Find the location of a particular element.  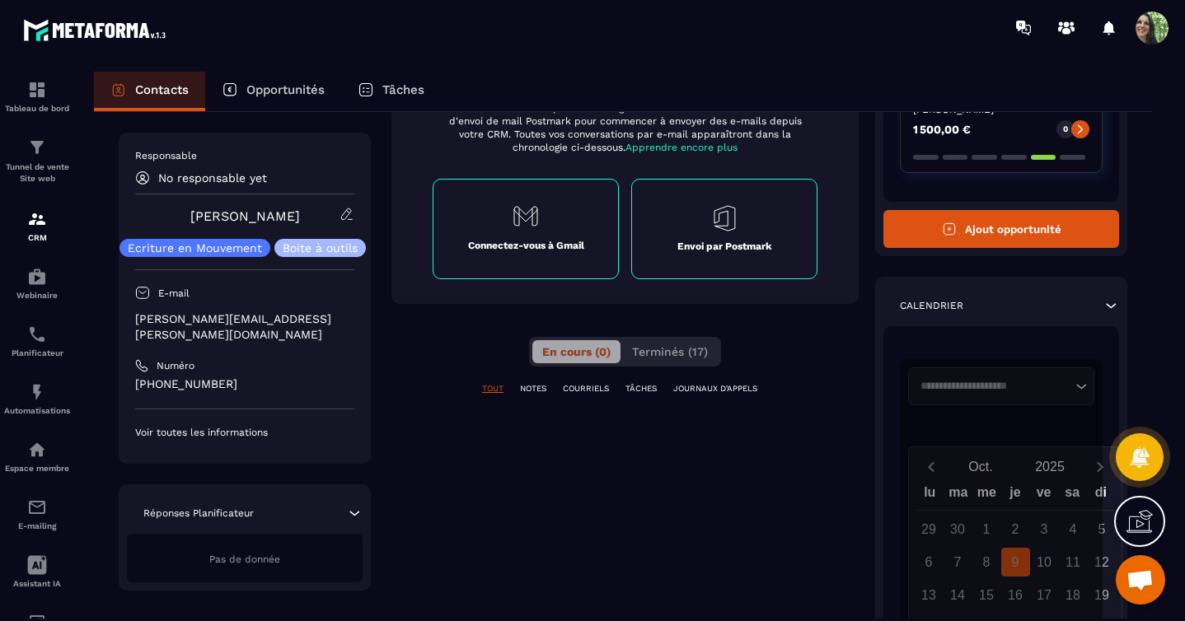

a: Contacts is located at coordinates (149, 91).